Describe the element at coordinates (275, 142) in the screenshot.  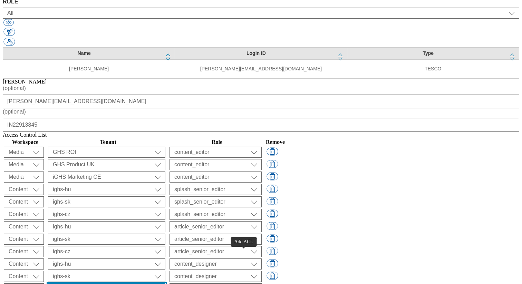
I see `th: Remove` at that location.